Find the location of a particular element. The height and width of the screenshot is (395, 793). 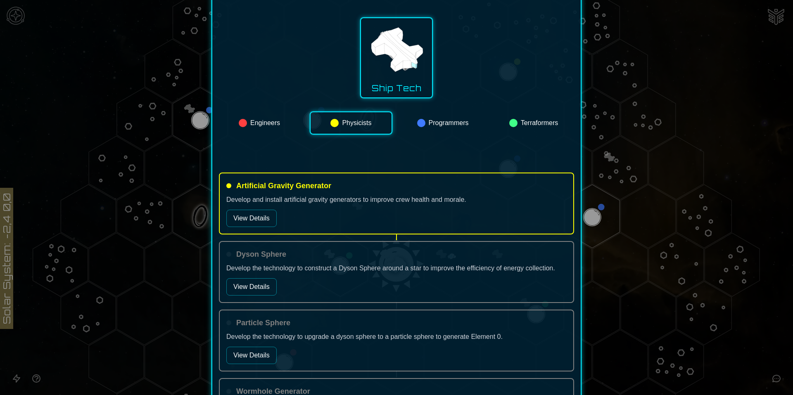

button: Programmers is located at coordinates (443, 123).